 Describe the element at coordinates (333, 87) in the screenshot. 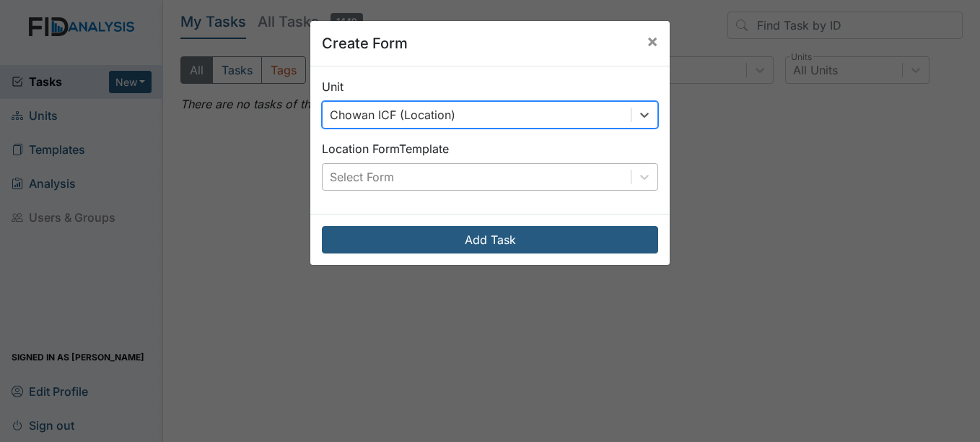

I see `label: Unit` at that location.